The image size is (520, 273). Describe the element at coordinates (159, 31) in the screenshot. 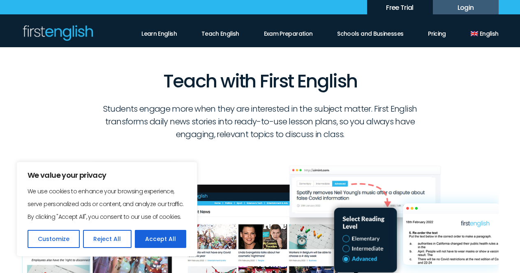

I see `a: Learn English` at that location.